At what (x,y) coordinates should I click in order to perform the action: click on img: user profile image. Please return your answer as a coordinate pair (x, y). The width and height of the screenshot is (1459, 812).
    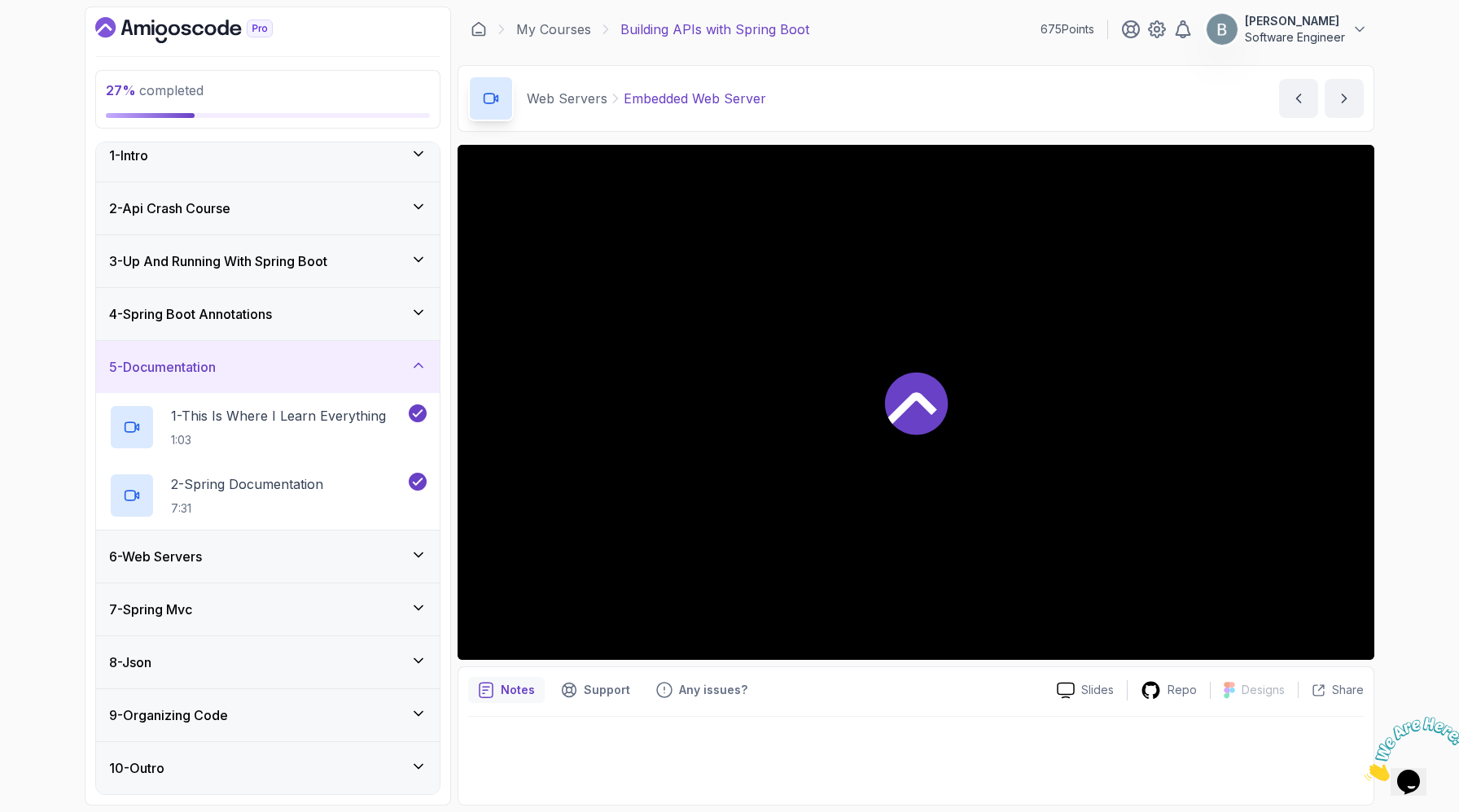
    Looking at the image, I should click on (1222, 29).